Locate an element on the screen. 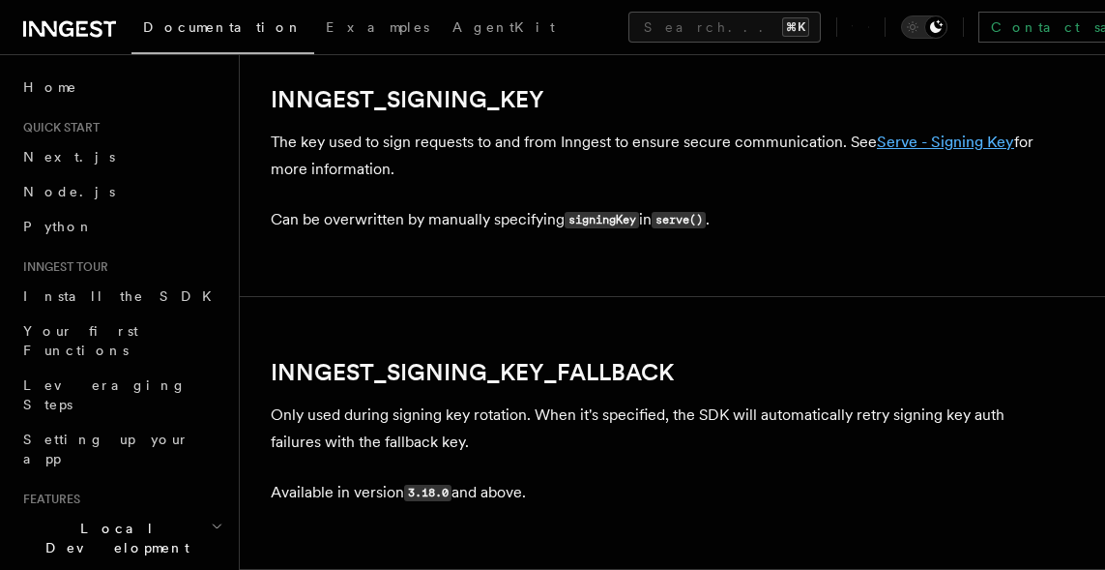 This screenshot has width=1105, height=570. a: AgentKit is located at coordinates (504, 29).